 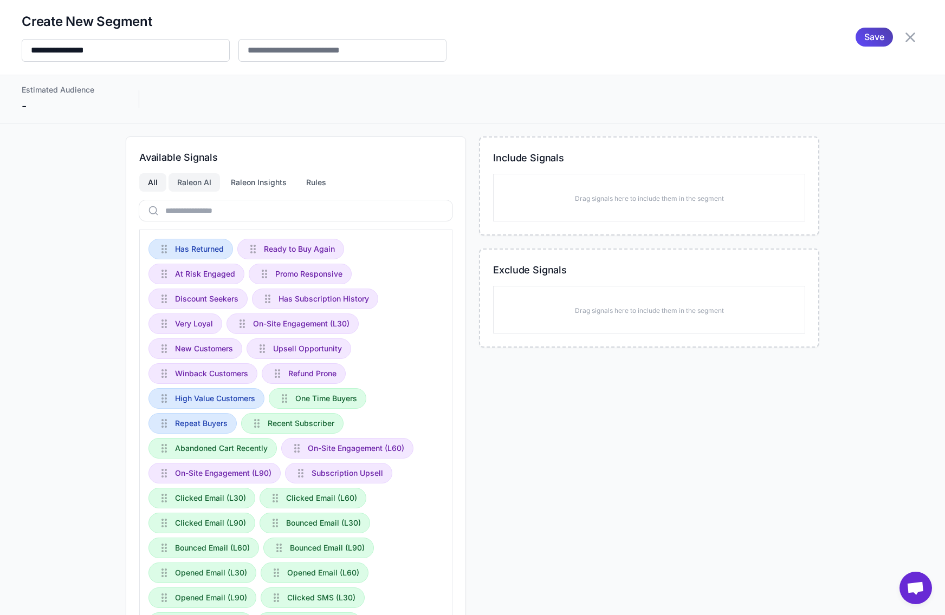 I want to click on span: At Risk Engaged, so click(x=205, y=274).